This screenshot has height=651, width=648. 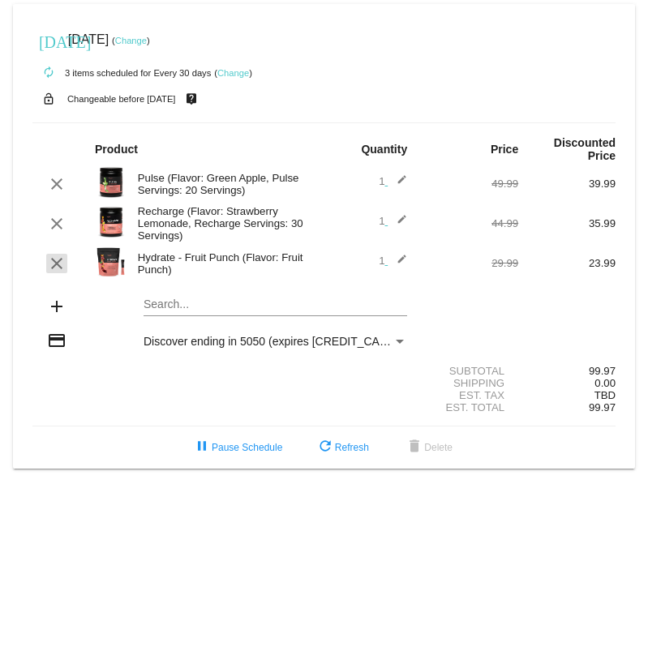 I want to click on strong: Product, so click(x=116, y=149).